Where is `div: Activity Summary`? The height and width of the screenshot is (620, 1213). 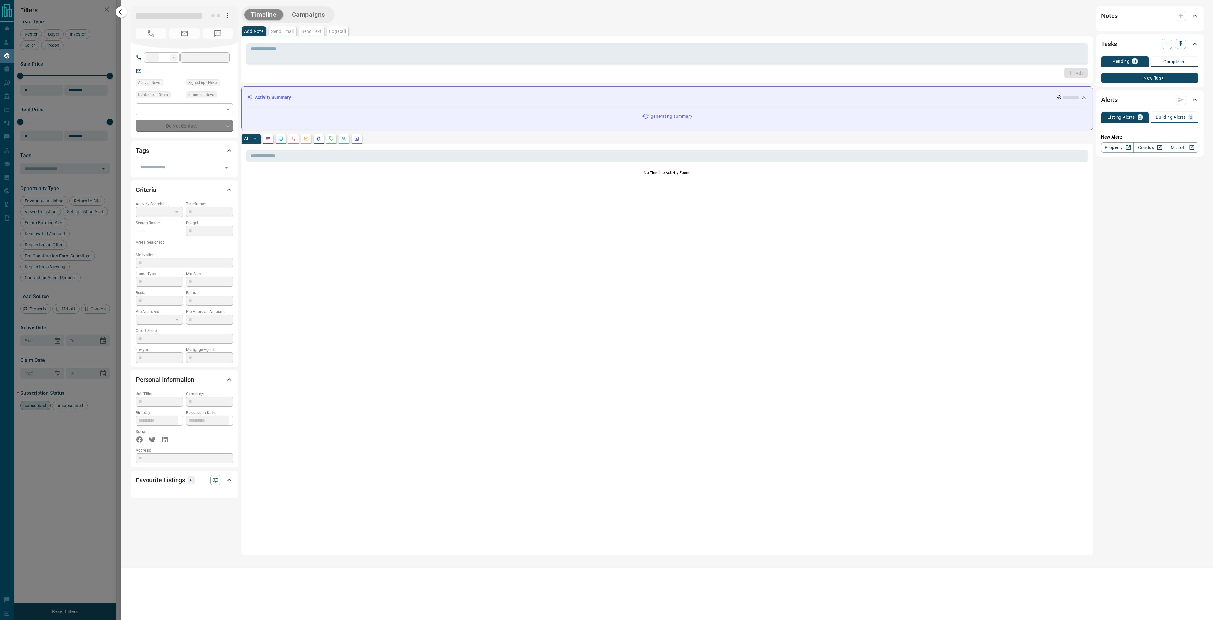
div: Activity Summary is located at coordinates (667, 97).